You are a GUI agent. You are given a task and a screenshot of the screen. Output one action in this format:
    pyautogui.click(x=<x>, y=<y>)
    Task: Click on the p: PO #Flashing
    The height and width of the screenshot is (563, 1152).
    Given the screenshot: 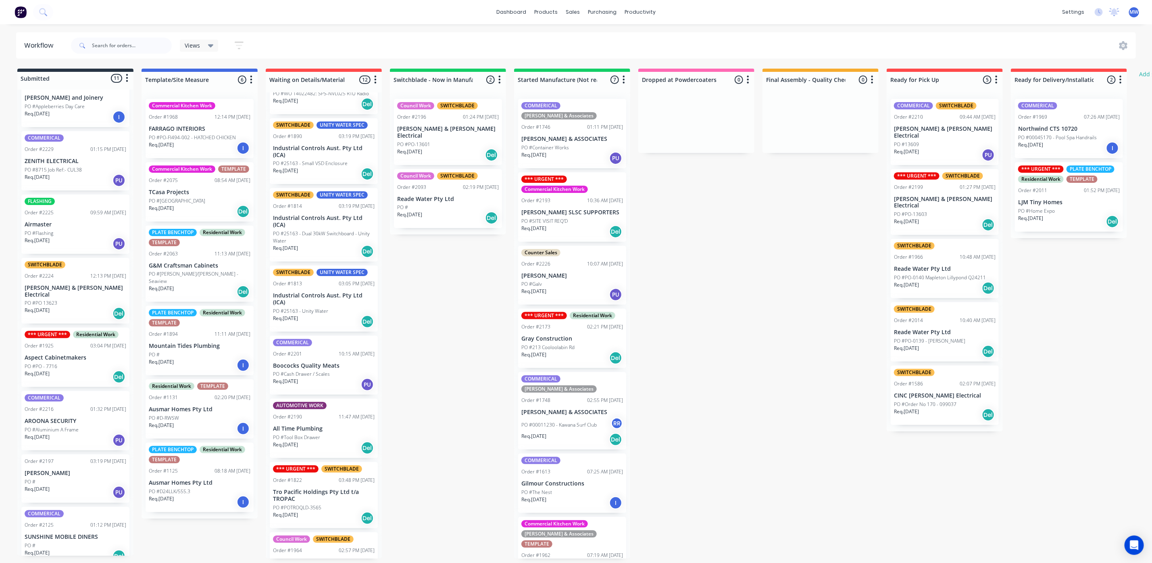 What is the action you would take?
    pyautogui.click(x=39, y=233)
    